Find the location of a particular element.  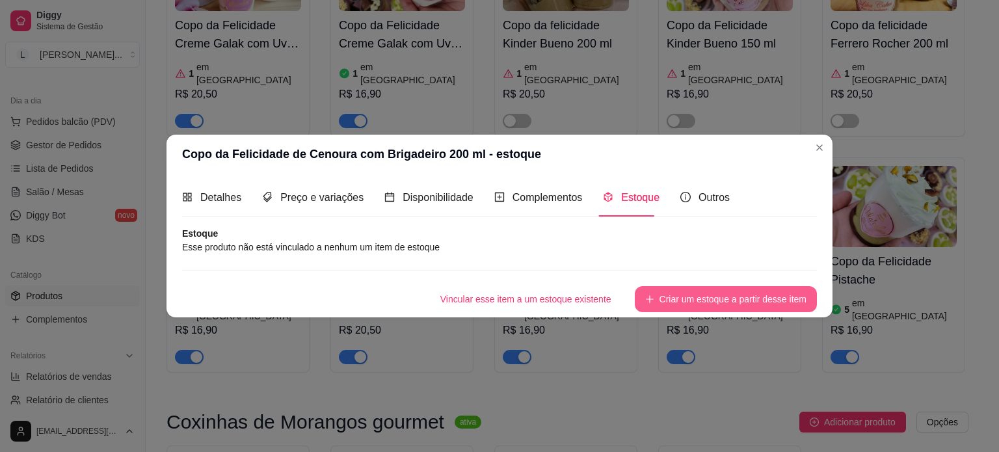

span: calendar is located at coordinates (390, 197).